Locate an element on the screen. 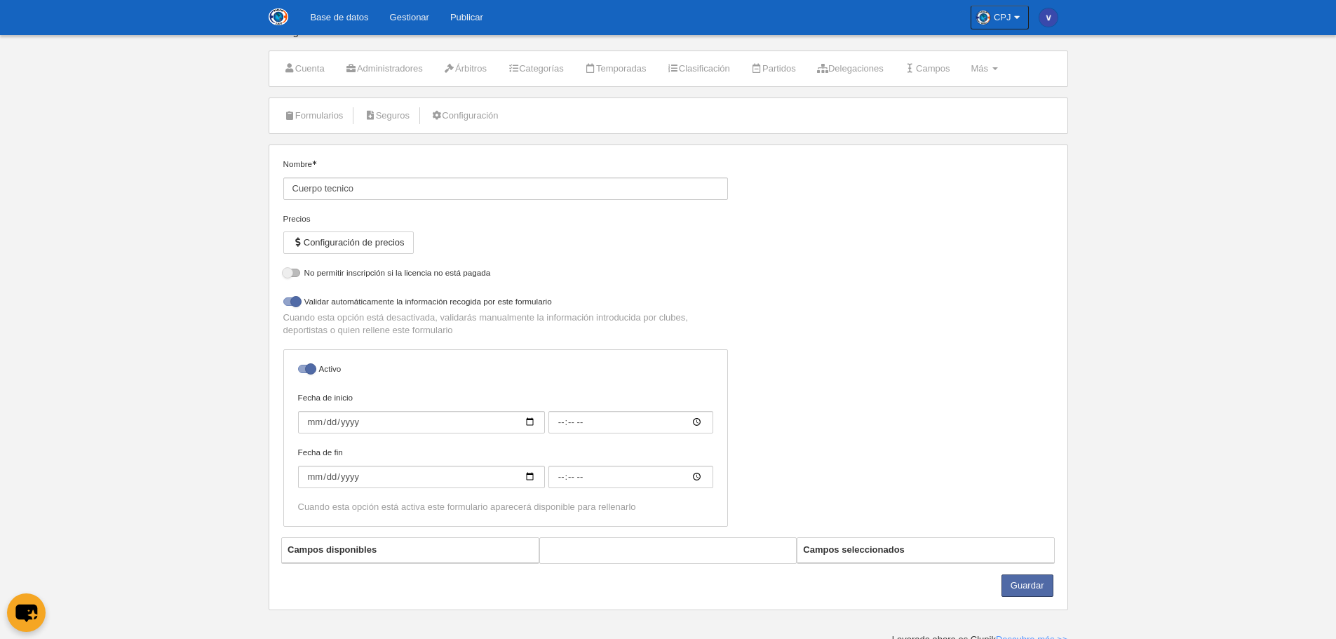 The width and height of the screenshot is (1336, 639). a: Categorías is located at coordinates (536, 69).